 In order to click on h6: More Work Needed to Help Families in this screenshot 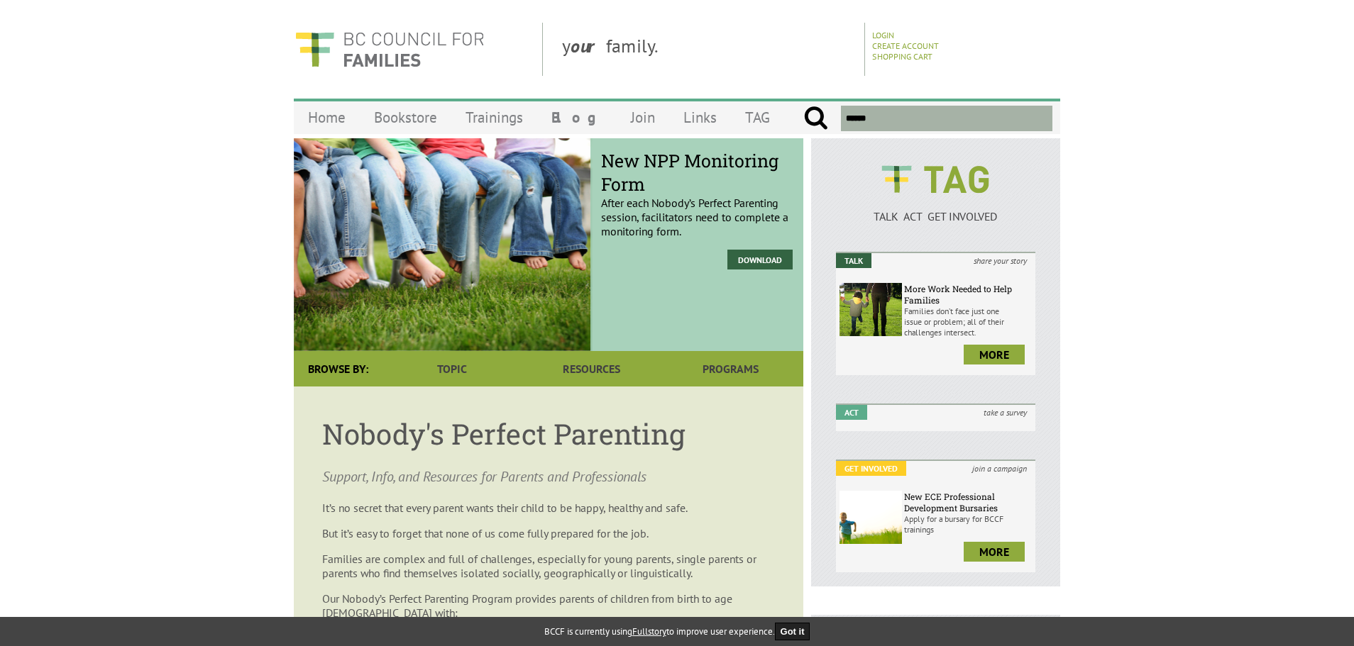, I will do `click(968, 294)`.